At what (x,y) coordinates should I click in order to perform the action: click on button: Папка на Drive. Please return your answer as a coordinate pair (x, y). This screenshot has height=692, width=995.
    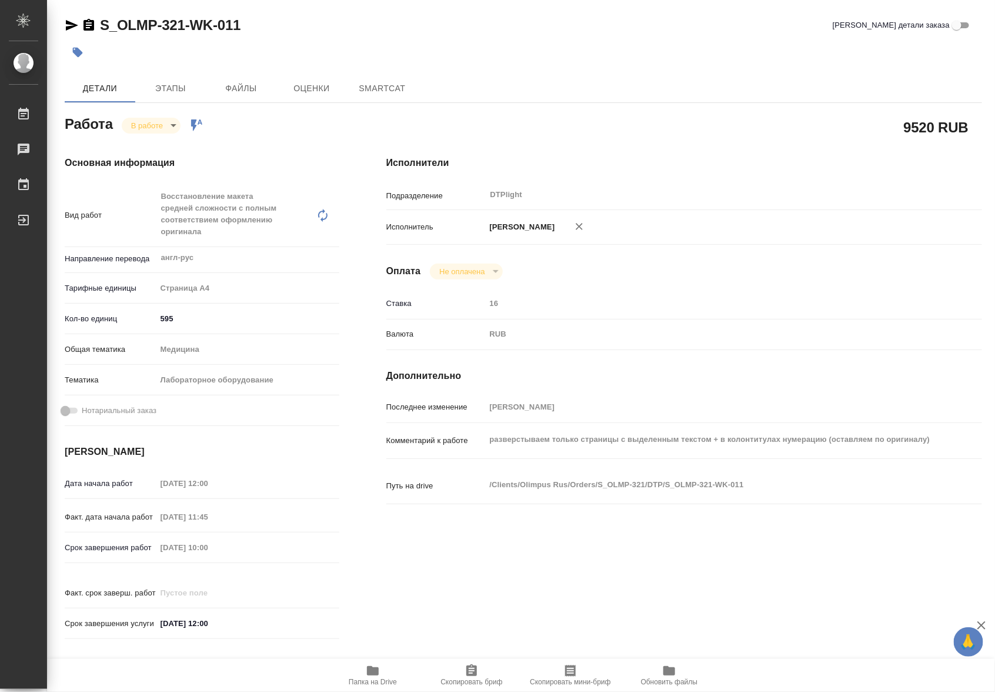
    Looking at the image, I should click on (373, 675).